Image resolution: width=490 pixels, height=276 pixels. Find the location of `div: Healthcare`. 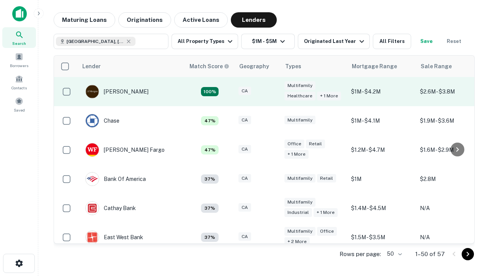

div: Healthcare is located at coordinates (300, 96).